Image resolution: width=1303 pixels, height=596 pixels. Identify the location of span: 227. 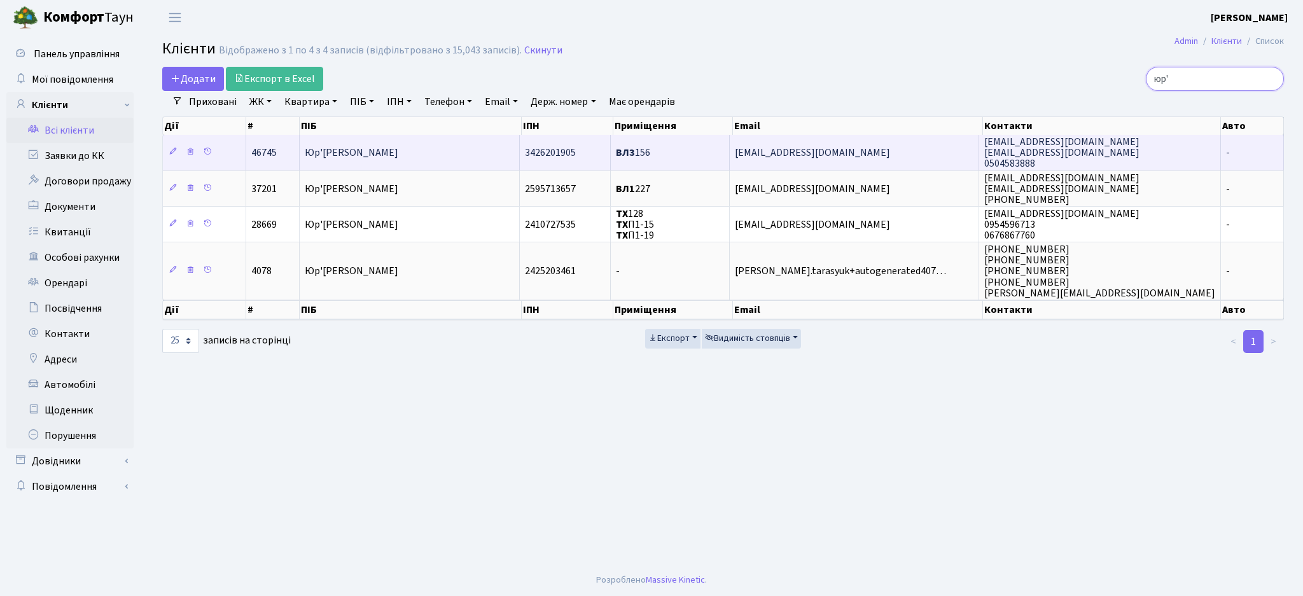
(633, 189).